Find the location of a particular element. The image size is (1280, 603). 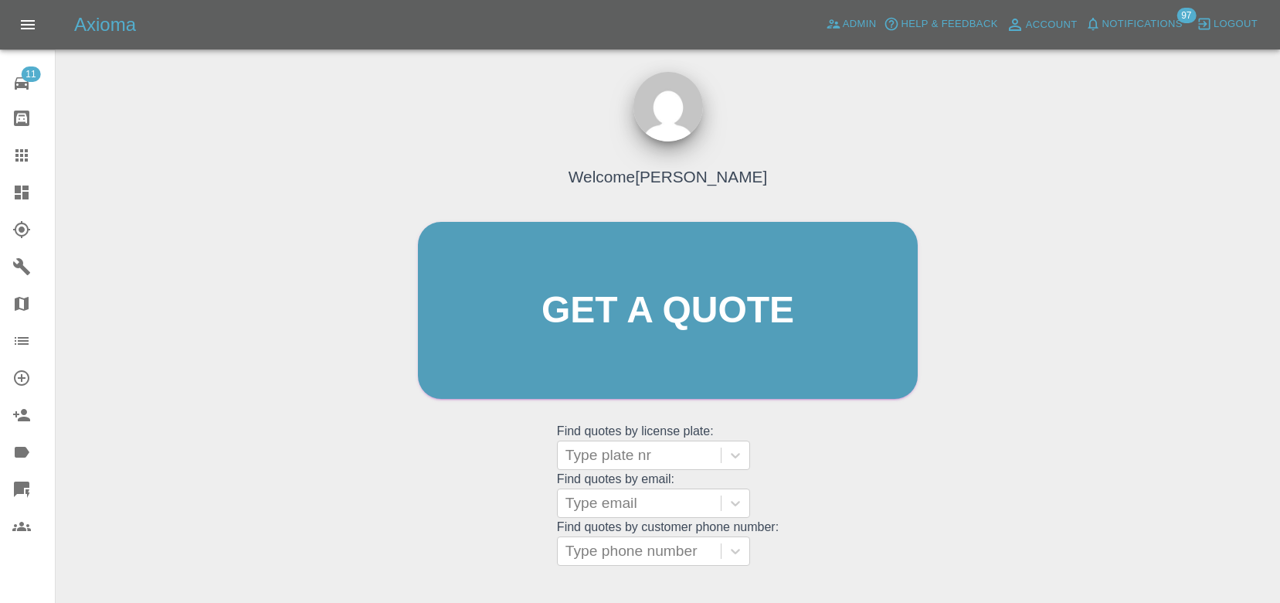

button: Open drawer is located at coordinates (28, 25).